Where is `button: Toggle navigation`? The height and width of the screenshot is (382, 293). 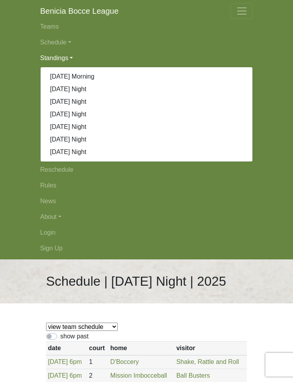 button: Toggle navigation is located at coordinates (242, 11).